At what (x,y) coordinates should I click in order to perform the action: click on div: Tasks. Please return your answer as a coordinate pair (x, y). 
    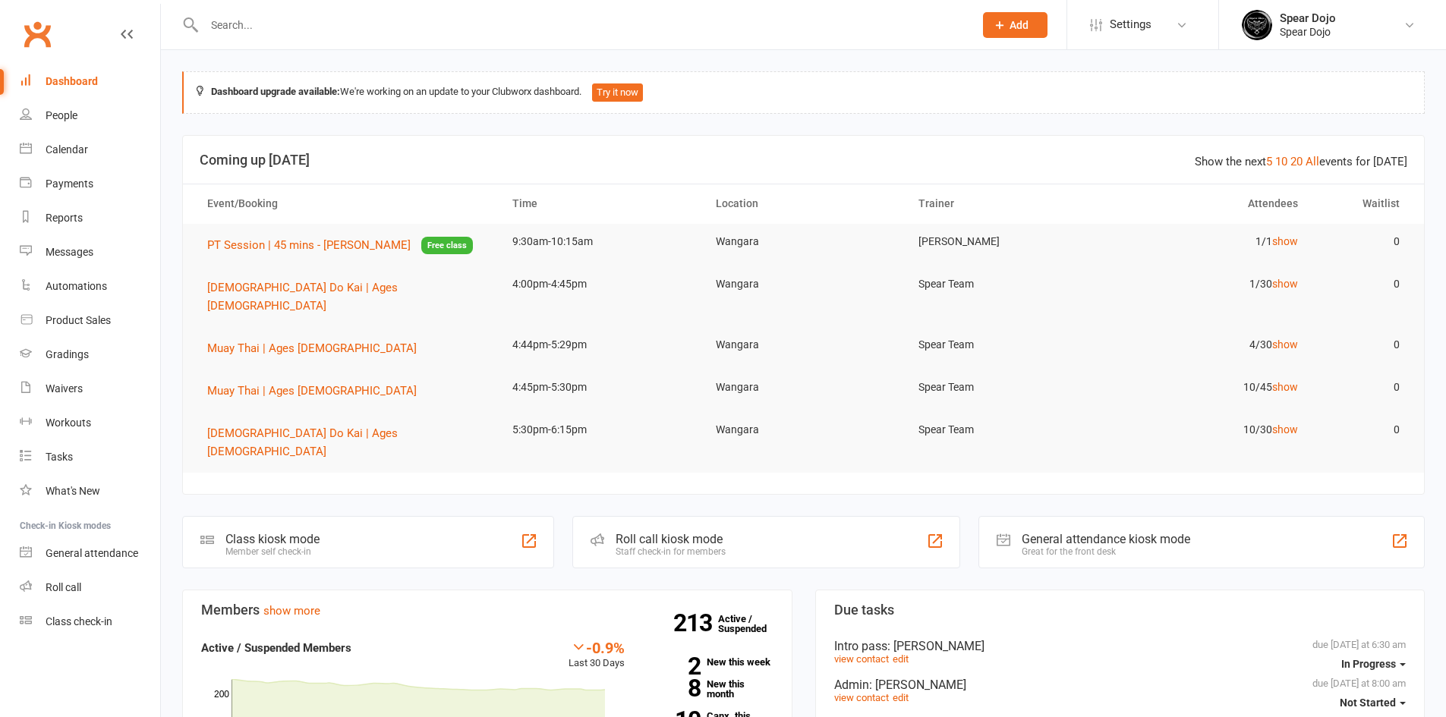
    Looking at the image, I should click on (59, 457).